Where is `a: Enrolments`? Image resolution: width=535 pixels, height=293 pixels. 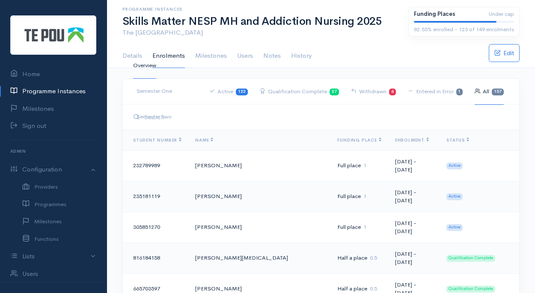
a: Enrolments is located at coordinates (169, 56).